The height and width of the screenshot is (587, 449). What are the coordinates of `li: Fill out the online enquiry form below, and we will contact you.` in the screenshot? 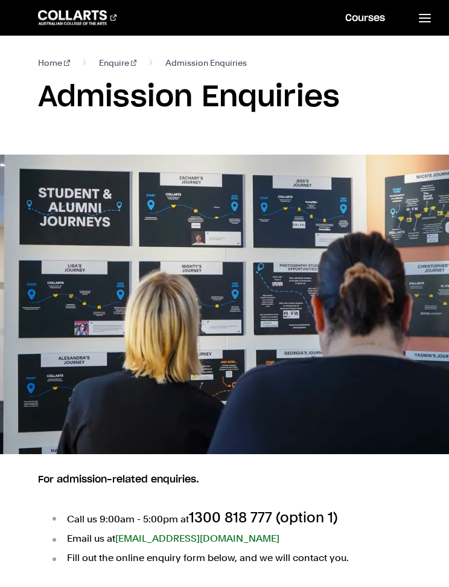 It's located at (231, 558).